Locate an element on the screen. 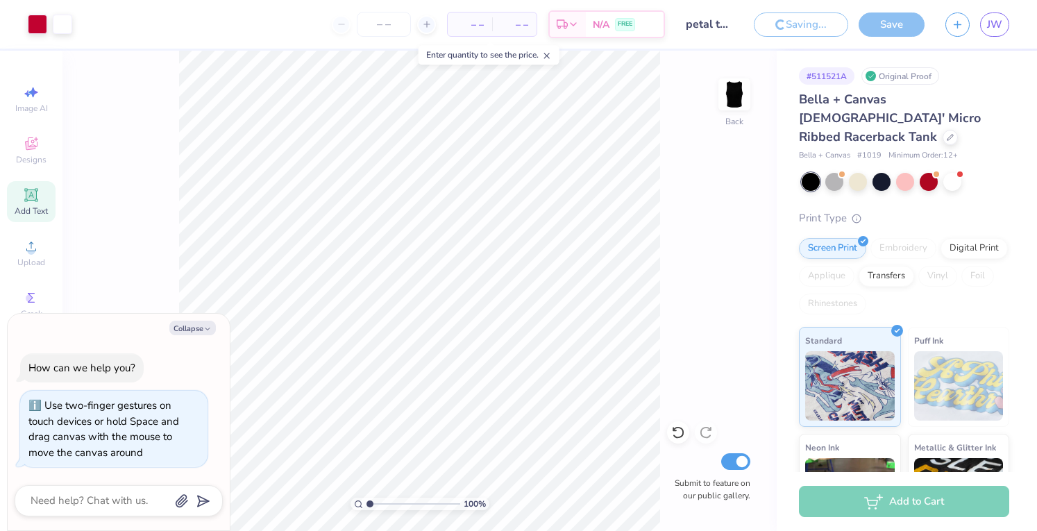 The width and height of the screenshot is (1037, 531). span: # 1019 is located at coordinates (869, 155).